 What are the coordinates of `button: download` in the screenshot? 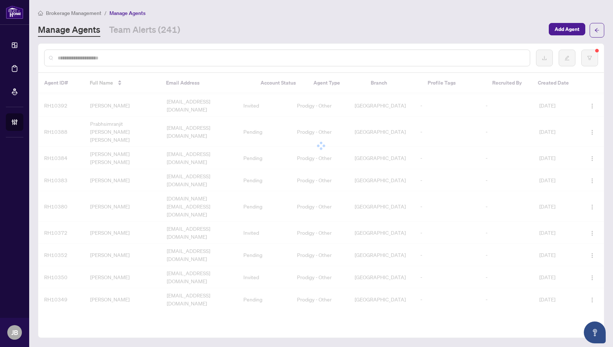 It's located at (545, 58).